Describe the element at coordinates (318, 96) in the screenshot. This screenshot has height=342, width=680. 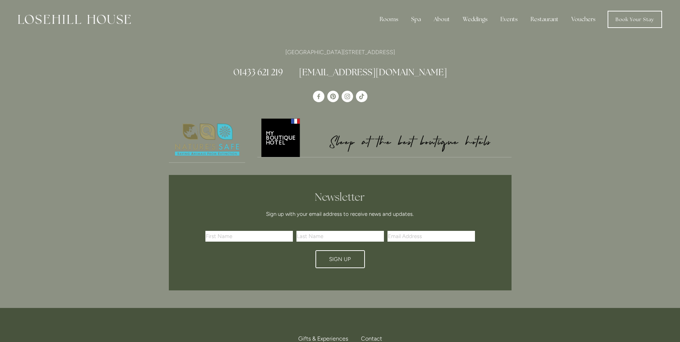
I see `a: Losehill House Hotel & Spa` at that location.